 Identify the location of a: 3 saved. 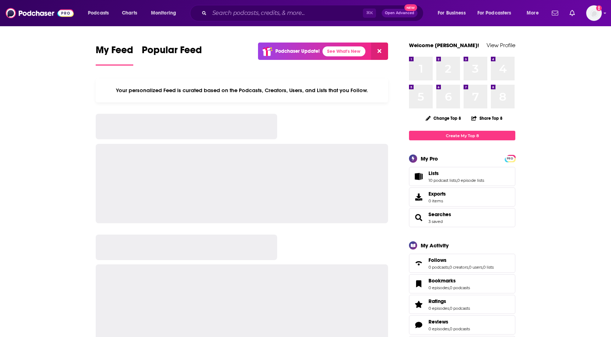
(435, 221).